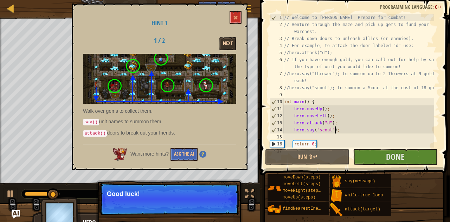  I want to click on span: moveLeft(steps), so click(302, 184).